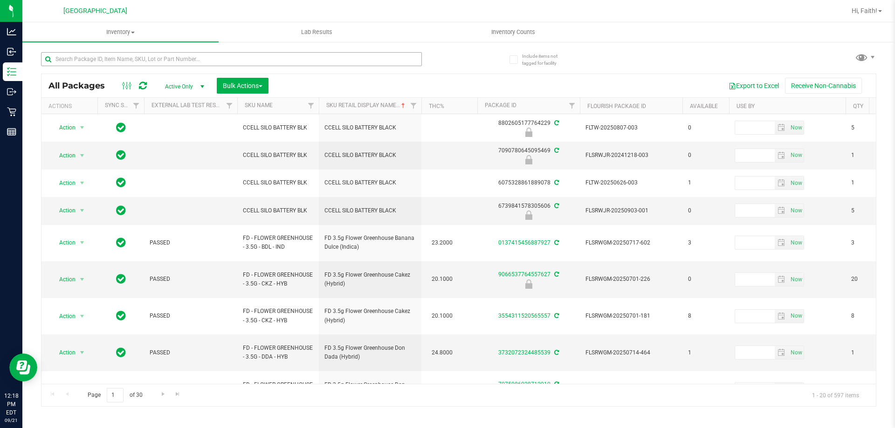 This screenshot has width=895, height=428. I want to click on span: 0, so click(706, 211).